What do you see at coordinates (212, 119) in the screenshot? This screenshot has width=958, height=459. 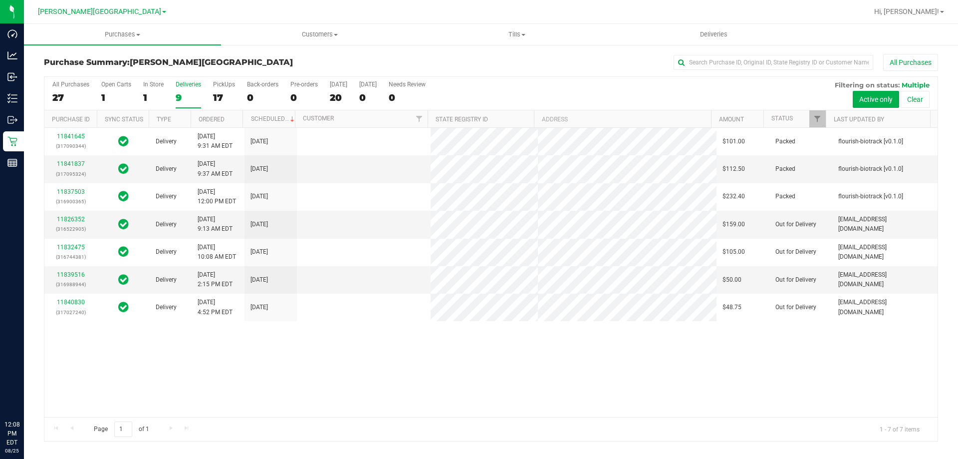 I see `a: Ordered` at bounding box center [212, 119].